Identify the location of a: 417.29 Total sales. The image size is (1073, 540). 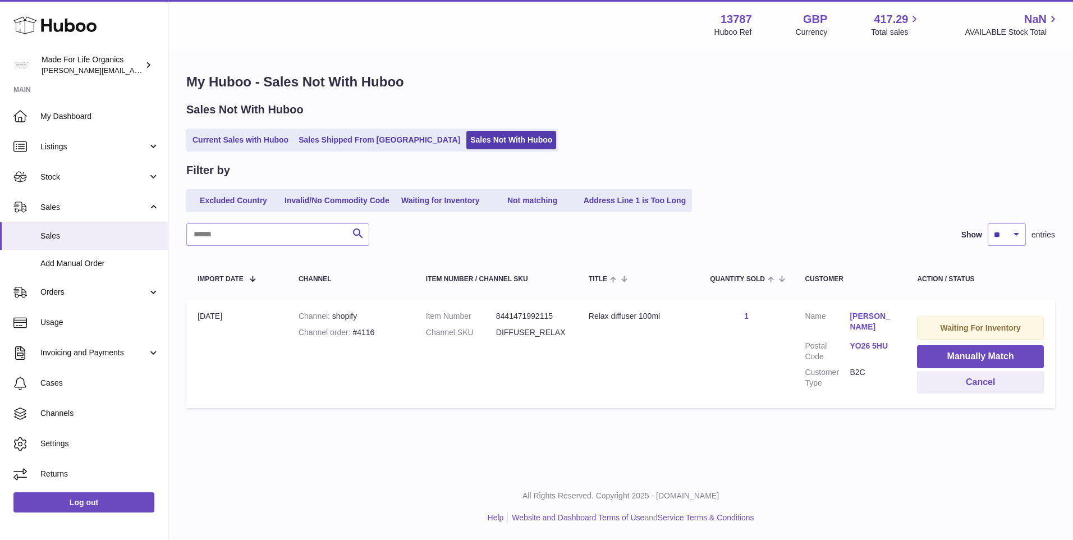
(896, 25).